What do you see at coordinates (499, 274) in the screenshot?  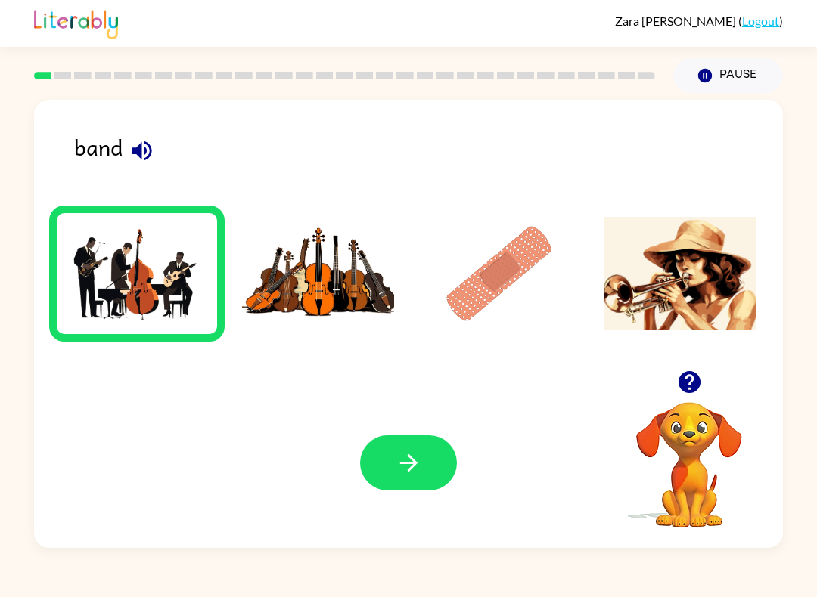 I see `img: Answer choice 3` at bounding box center [499, 274].